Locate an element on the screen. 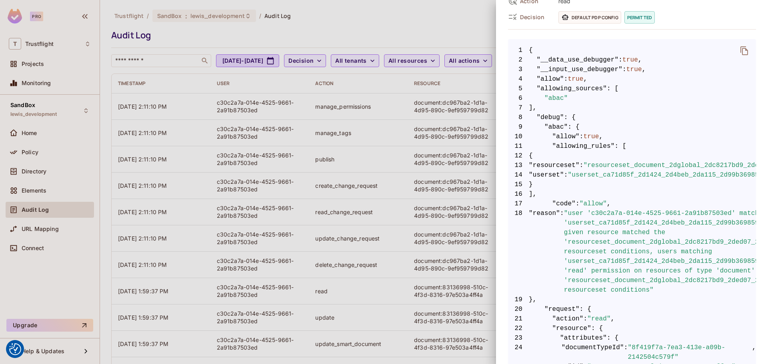 The height and width of the screenshot is (364, 768). span: "request" is located at coordinates (562, 310).